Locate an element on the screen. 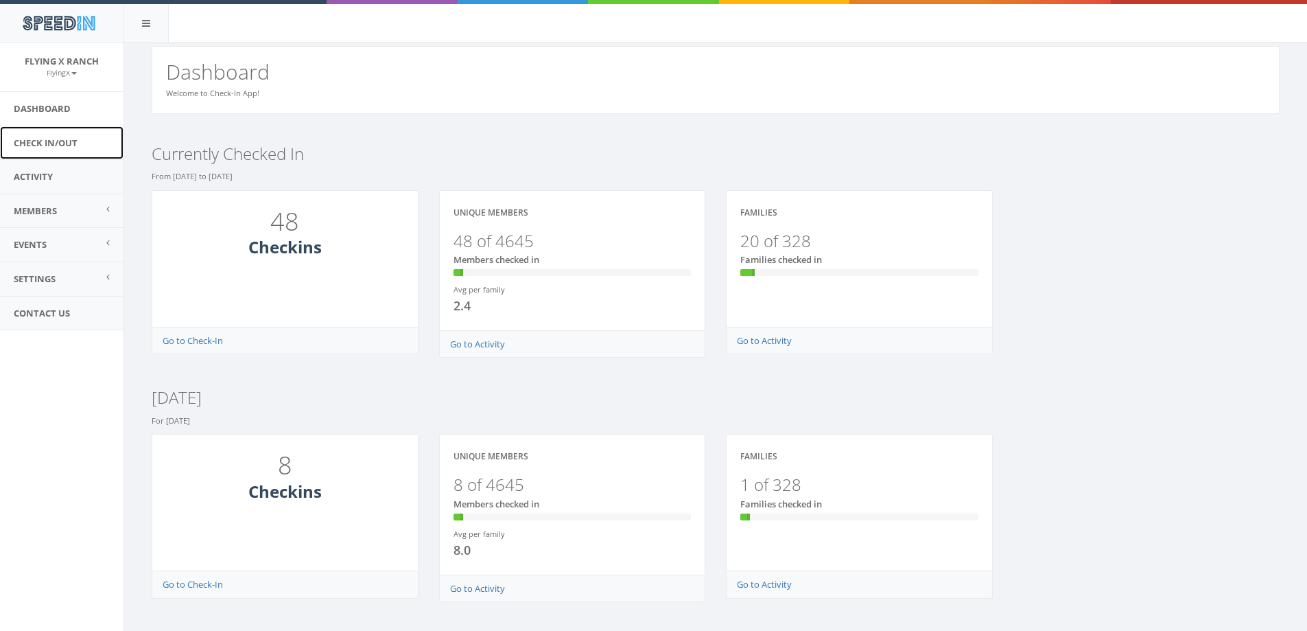 This screenshot has height=631, width=1307. h3: Currently Checked In is located at coordinates (716, 154).